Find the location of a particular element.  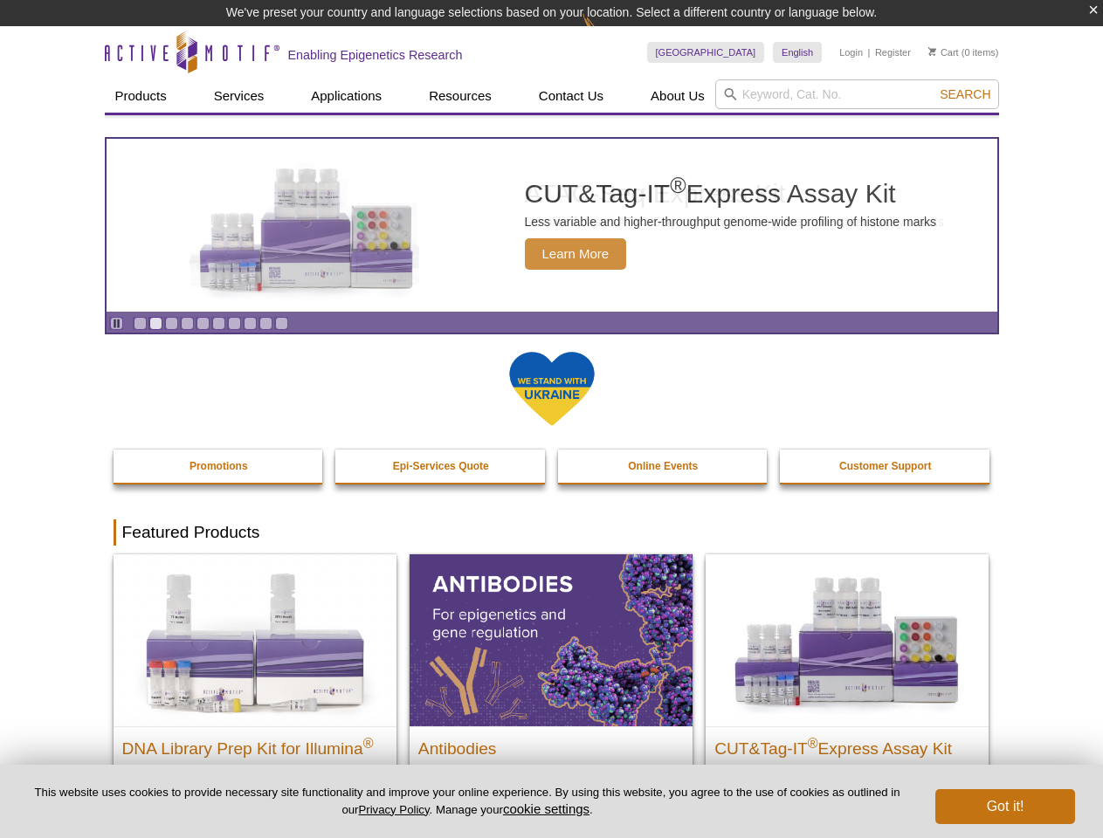

h2: Antibodies is located at coordinates (551, 745).